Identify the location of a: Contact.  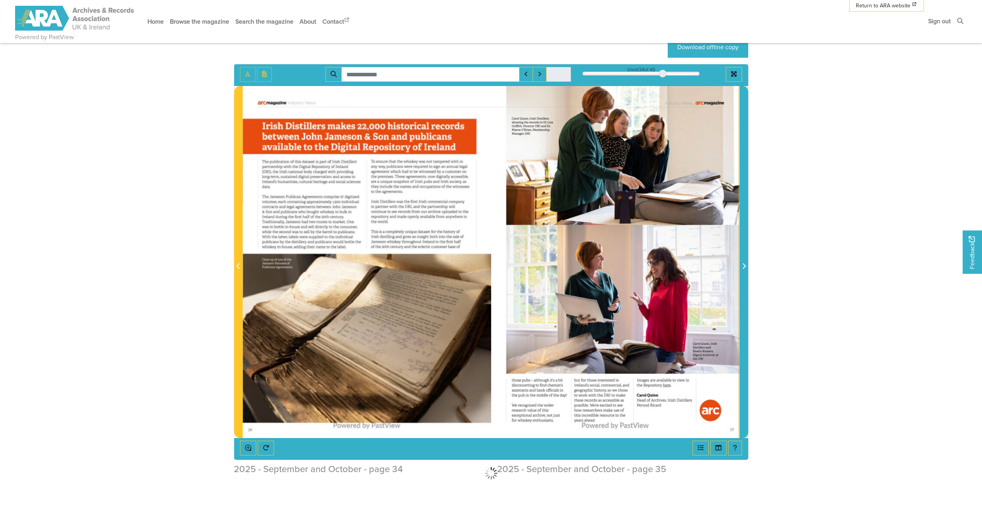
(336, 21).